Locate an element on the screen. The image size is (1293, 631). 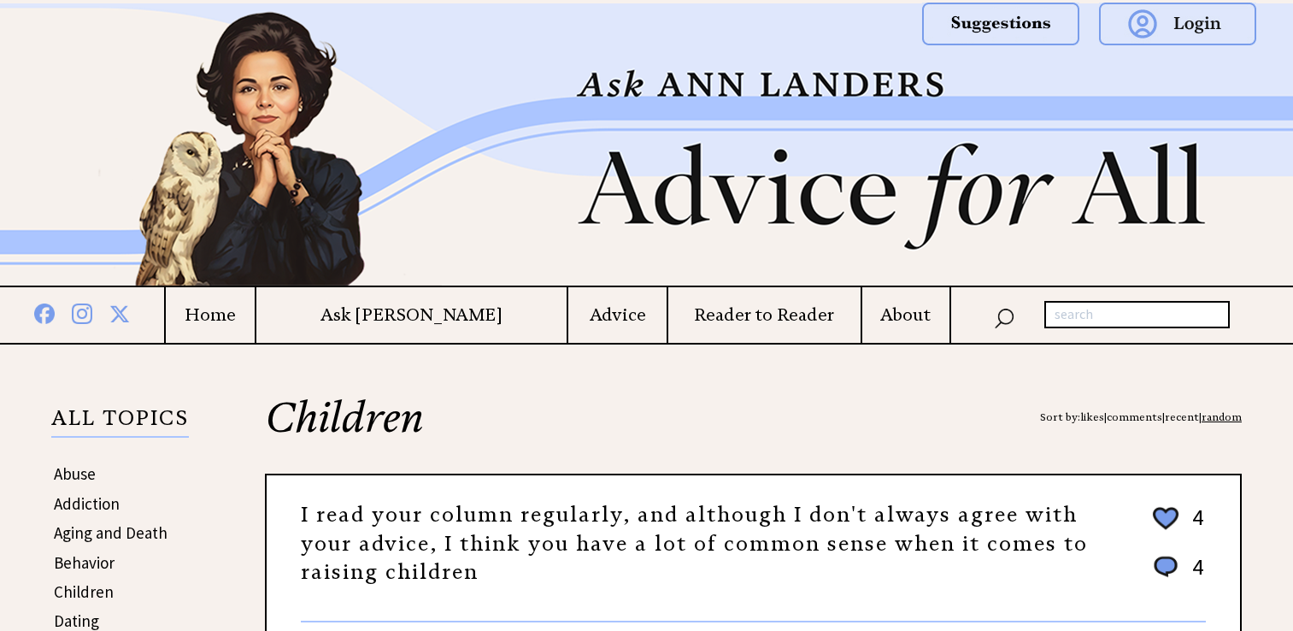
img: x%20blue.png is located at coordinates (120, 312).